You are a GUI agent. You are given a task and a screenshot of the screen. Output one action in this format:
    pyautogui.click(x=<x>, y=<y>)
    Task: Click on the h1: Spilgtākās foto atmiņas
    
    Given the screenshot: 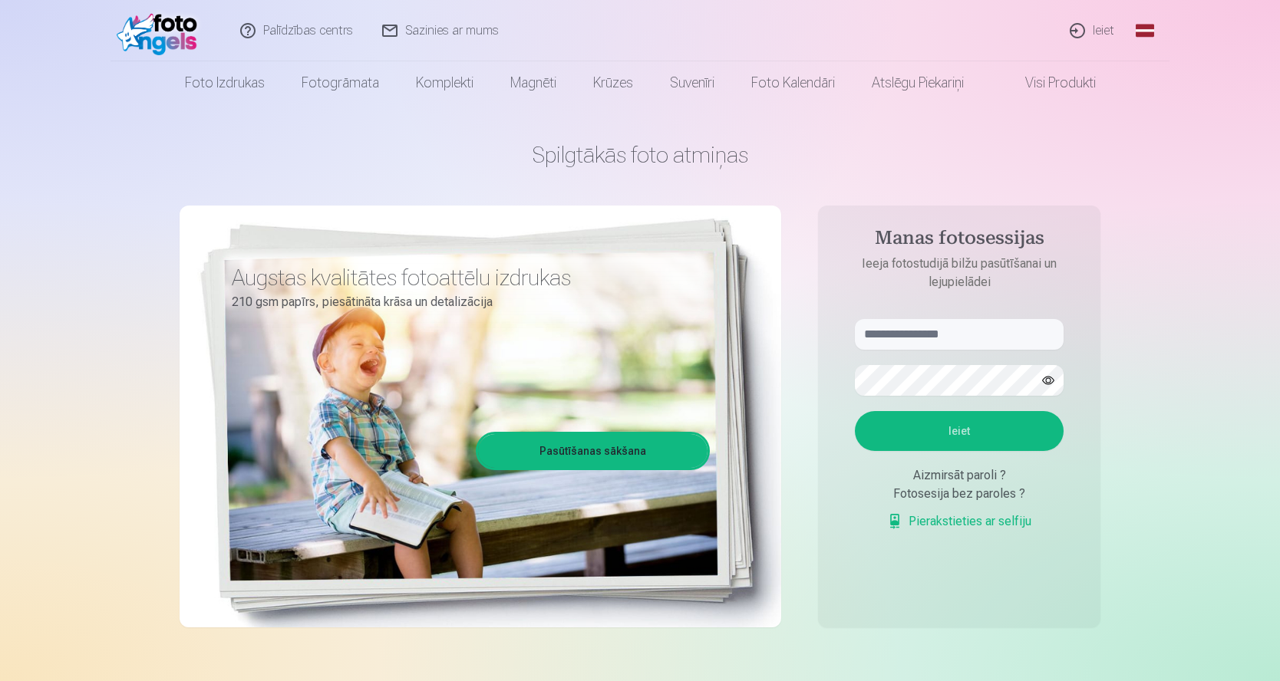 What is the action you would take?
    pyautogui.click(x=640, y=155)
    